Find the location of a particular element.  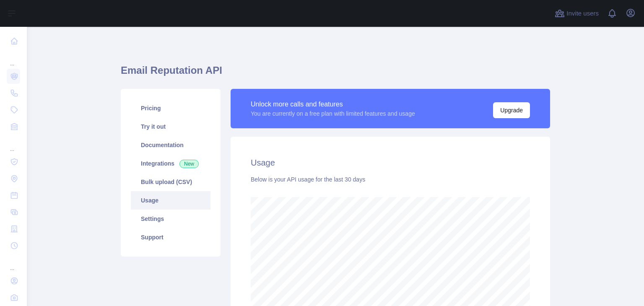

a: Pricing is located at coordinates (171, 108).